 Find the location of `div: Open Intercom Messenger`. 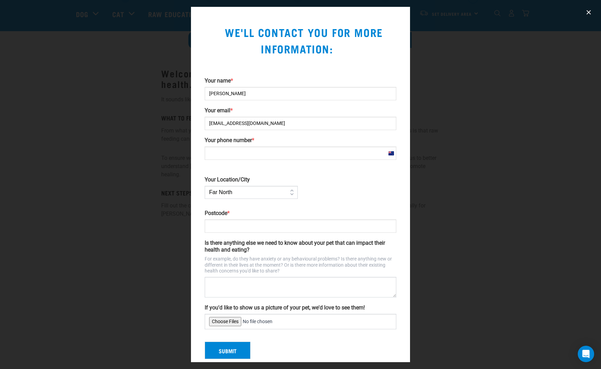

div: Open Intercom Messenger is located at coordinates (586, 354).